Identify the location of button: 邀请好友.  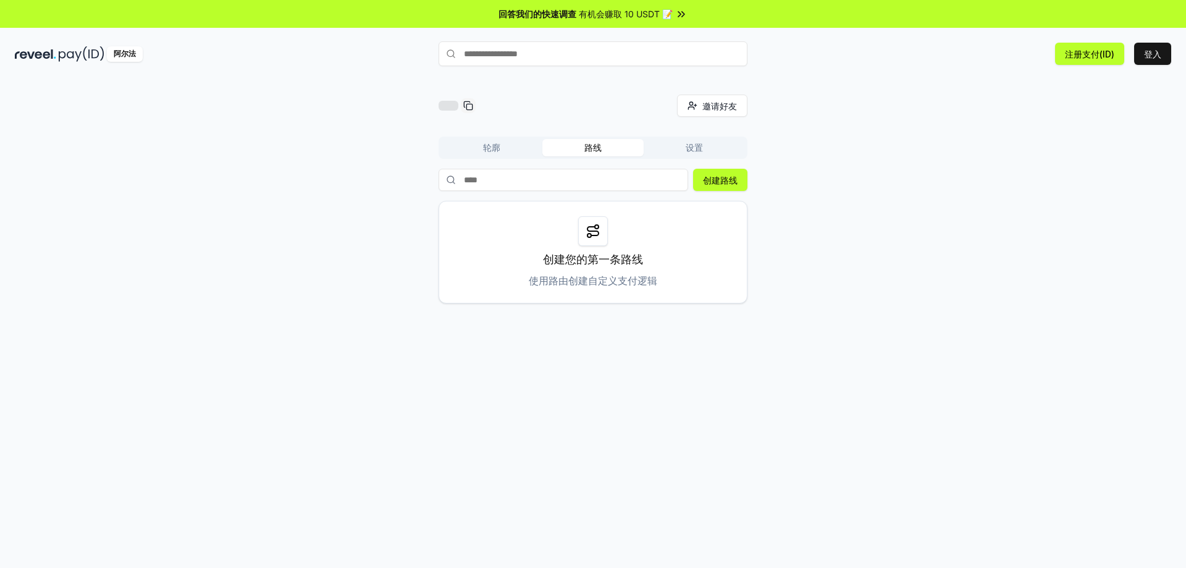
(712, 106).